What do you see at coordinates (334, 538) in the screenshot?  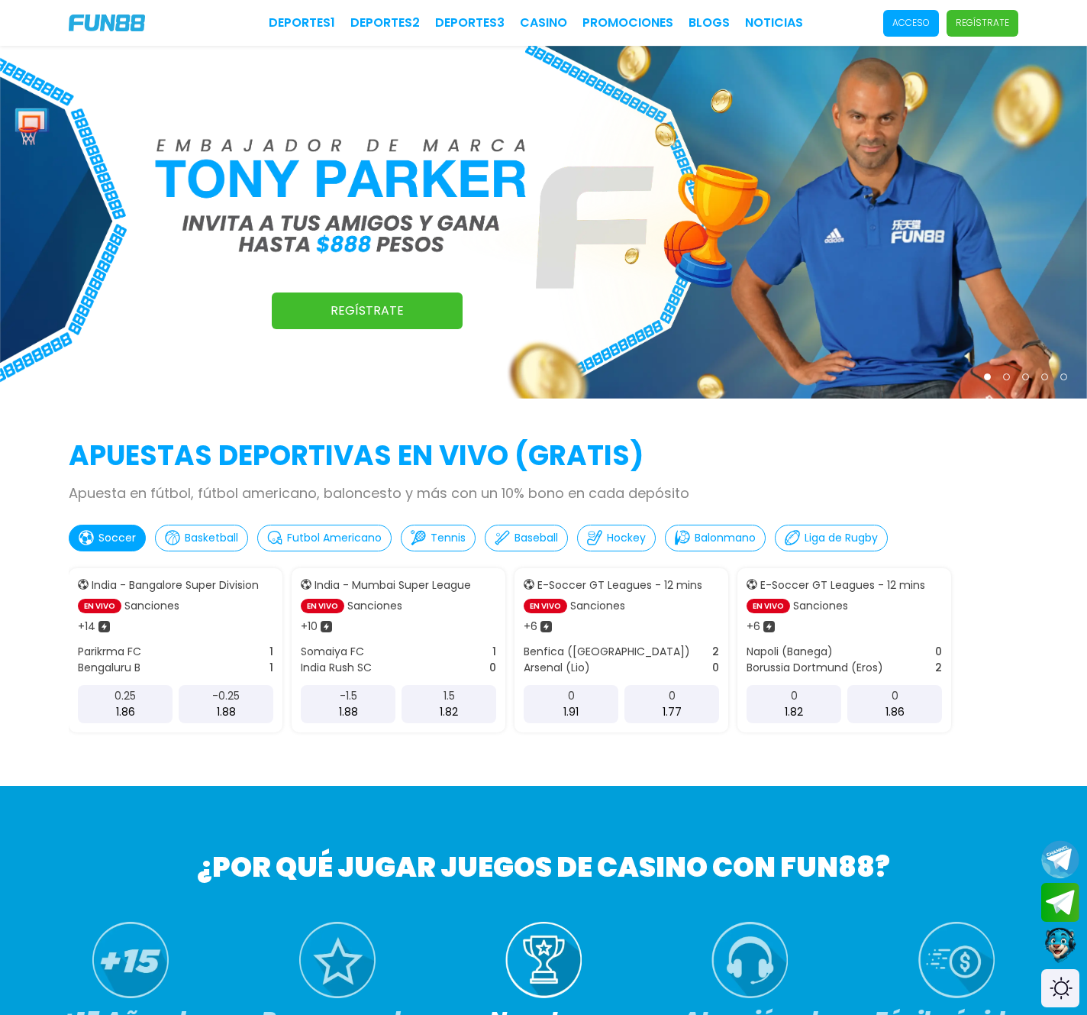 I see `p: Futbol Americano` at bounding box center [334, 538].